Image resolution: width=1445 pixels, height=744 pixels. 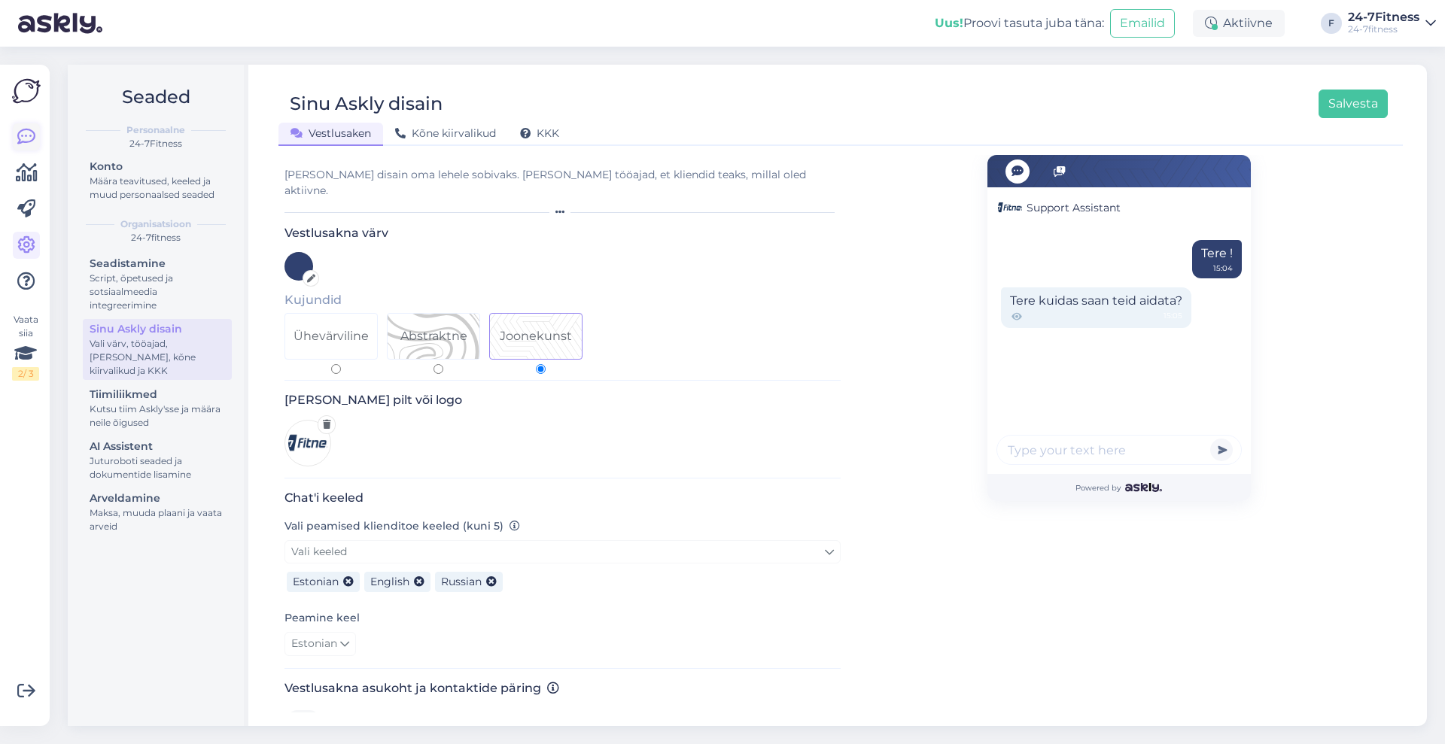 What do you see at coordinates (387, 719) in the screenshot?
I see `label: Vestlusaken vasakul` at bounding box center [387, 719].